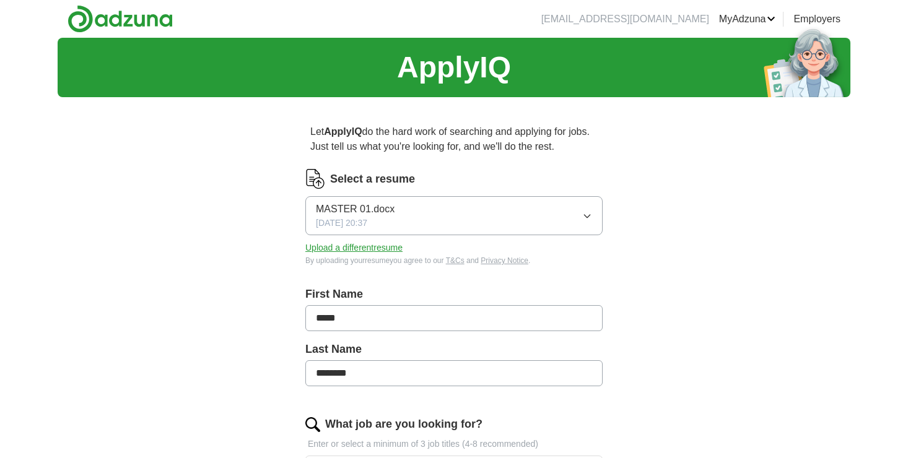 The image size is (908, 458). What do you see at coordinates (313, 425) in the screenshot?
I see `img: search.png` at bounding box center [313, 425].